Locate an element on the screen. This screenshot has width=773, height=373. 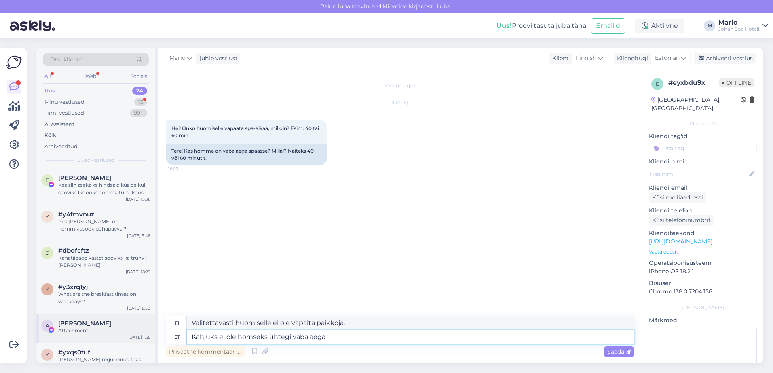
p: iPhone OS 18.2.1 is located at coordinates (702, 272).